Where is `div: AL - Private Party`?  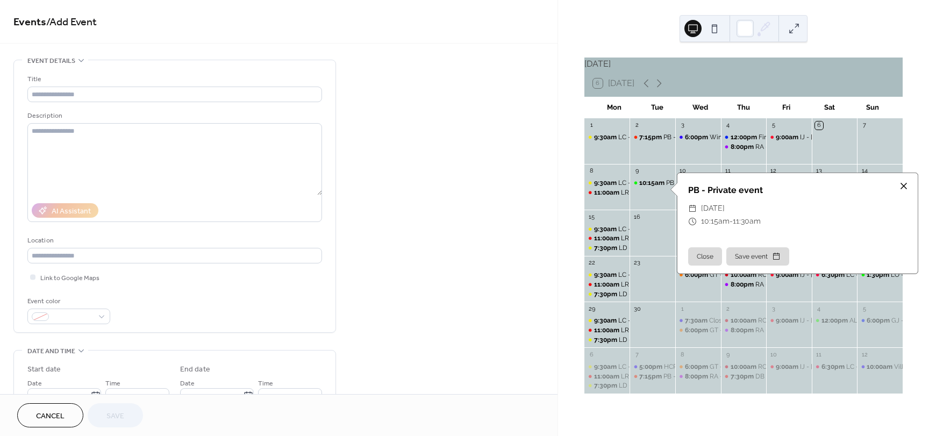 div: AL - Private Party is located at coordinates (834, 320).